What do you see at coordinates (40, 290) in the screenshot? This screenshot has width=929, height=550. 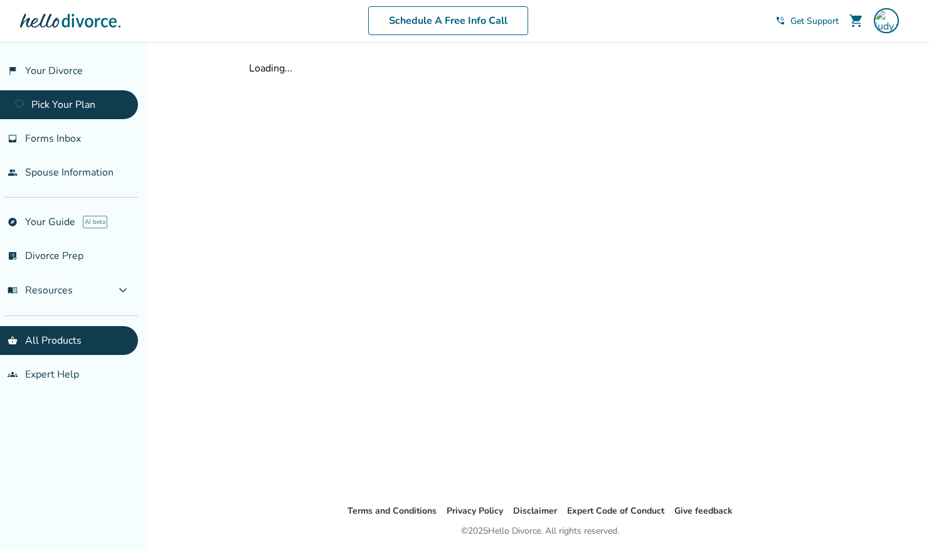 I see `span: Resources` at bounding box center [40, 290].